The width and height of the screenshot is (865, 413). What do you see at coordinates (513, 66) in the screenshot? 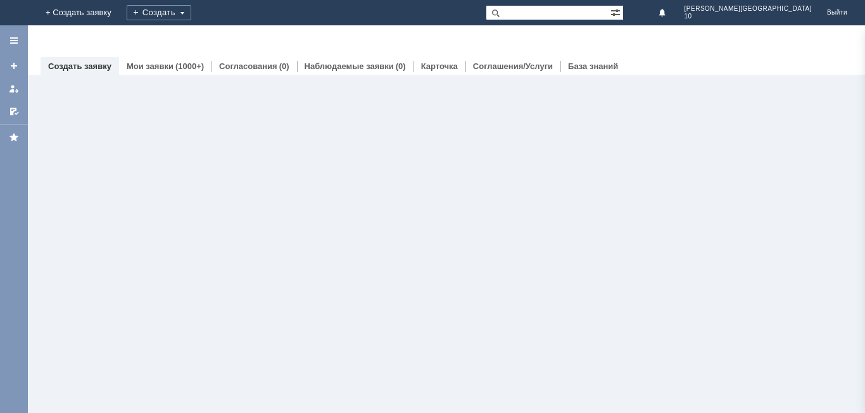
I see `a: Соглашения/Услуги` at bounding box center [513, 66].